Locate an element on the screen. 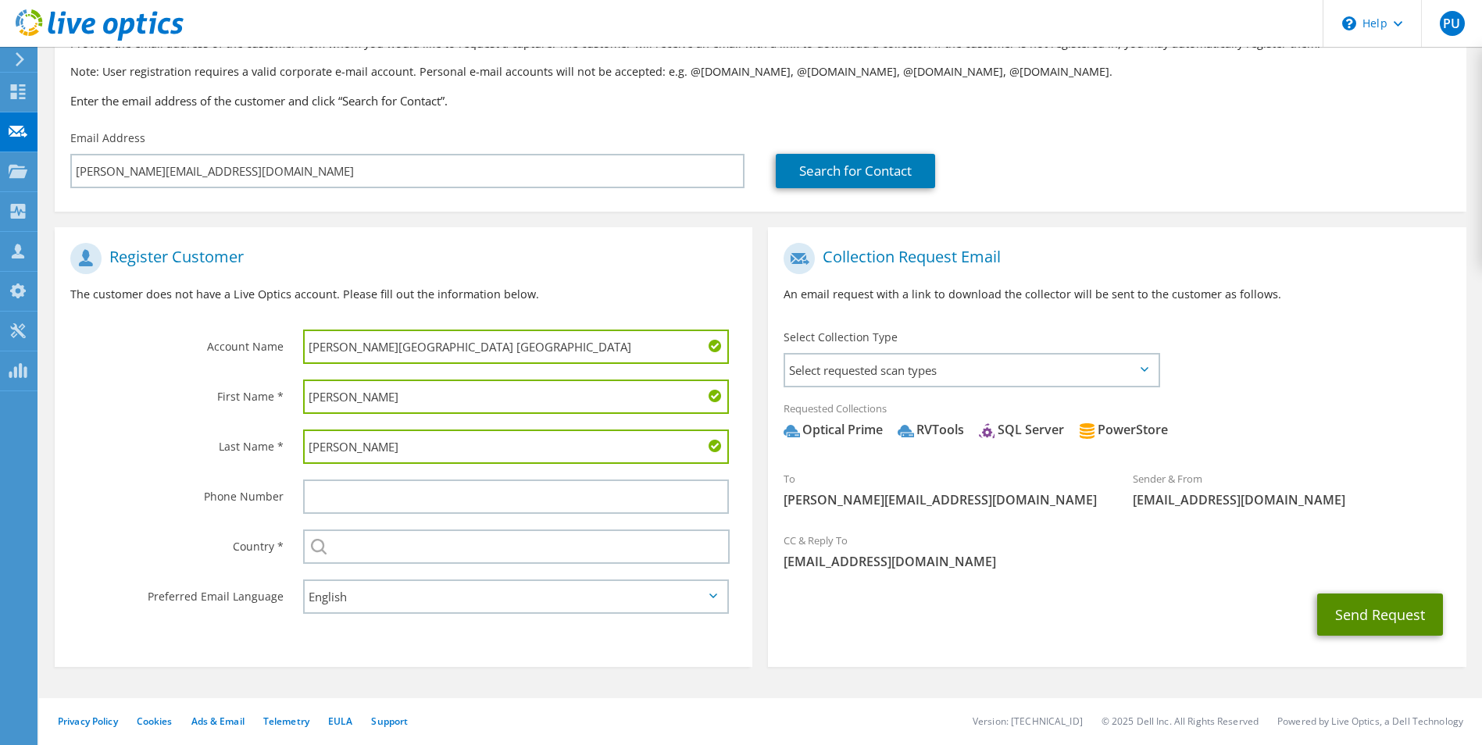 The image size is (1482, 745). p: An email request with a link to download the collector will be sent to the customer as follows. is located at coordinates (1116, 294).